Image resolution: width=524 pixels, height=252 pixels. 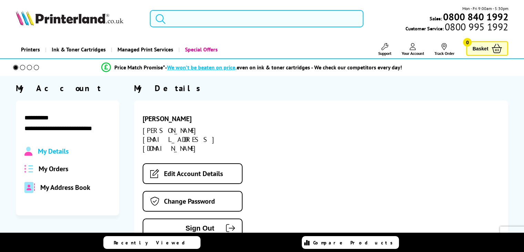 What do you see at coordinates (65, 187) in the screenshot?
I see `span: My Address Book` at bounding box center [65, 187].